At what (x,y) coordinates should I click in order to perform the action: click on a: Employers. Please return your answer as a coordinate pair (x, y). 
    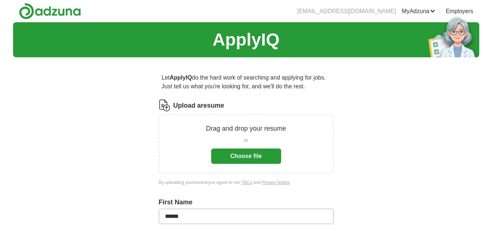
    Looking at the image, I should click on (460, 11).